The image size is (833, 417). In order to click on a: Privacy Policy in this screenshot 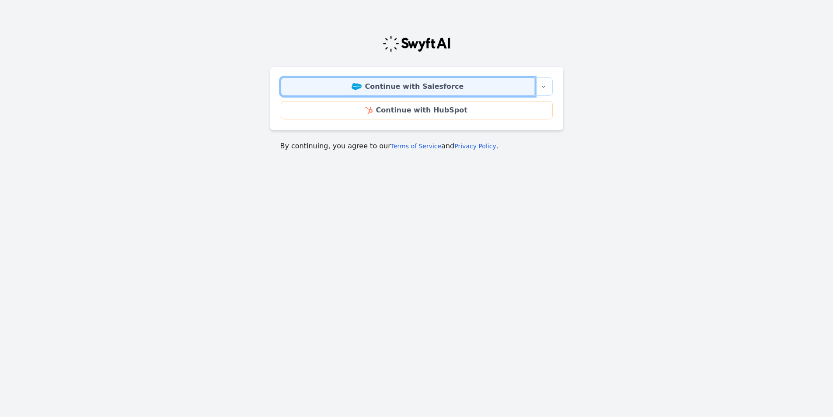, I will do `click(475, 146)`.